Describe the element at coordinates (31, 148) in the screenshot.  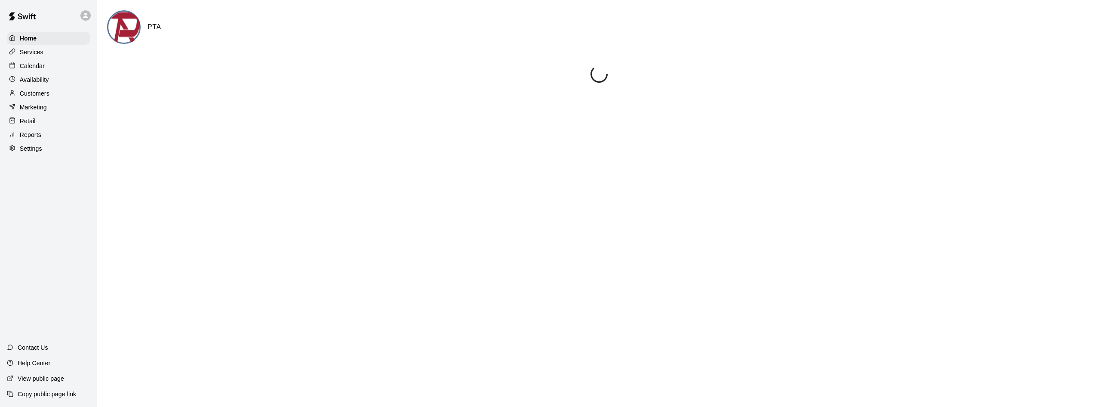
I see `p: Settings` at that location.